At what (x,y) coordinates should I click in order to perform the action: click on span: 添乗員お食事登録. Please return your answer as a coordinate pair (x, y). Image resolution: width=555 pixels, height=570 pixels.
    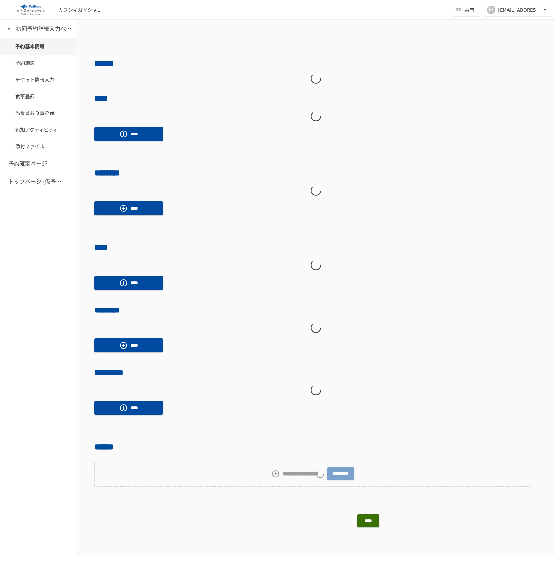
    Looking at the image, I should click on (38, 113).